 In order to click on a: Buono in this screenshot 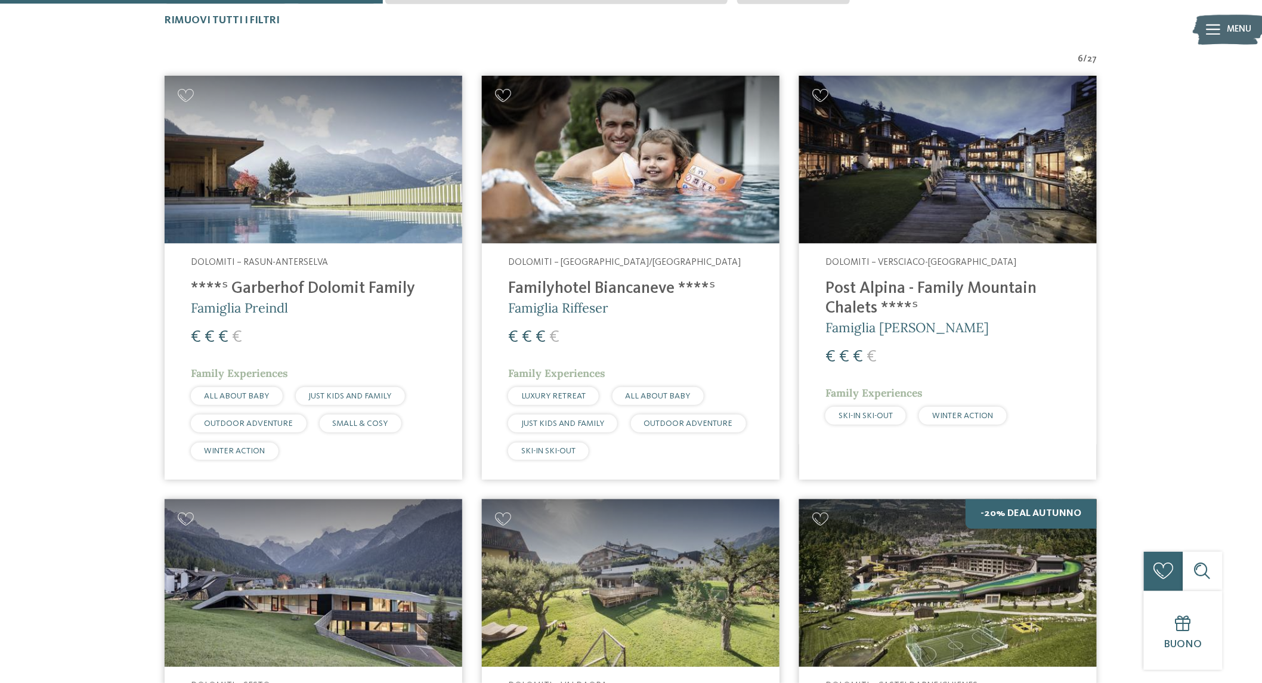, I will do `click(1183, 630)`.